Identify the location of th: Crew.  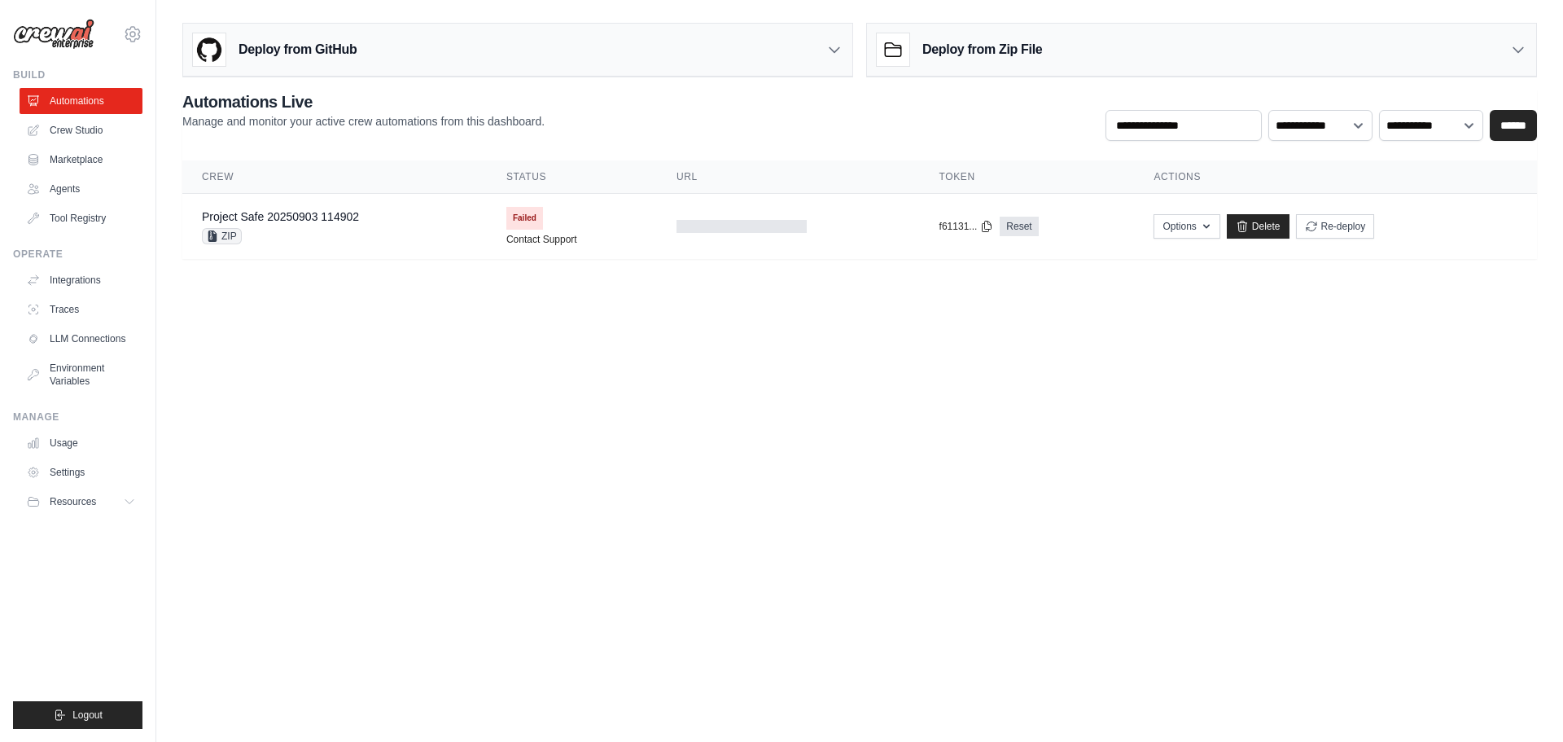
(335, 177).